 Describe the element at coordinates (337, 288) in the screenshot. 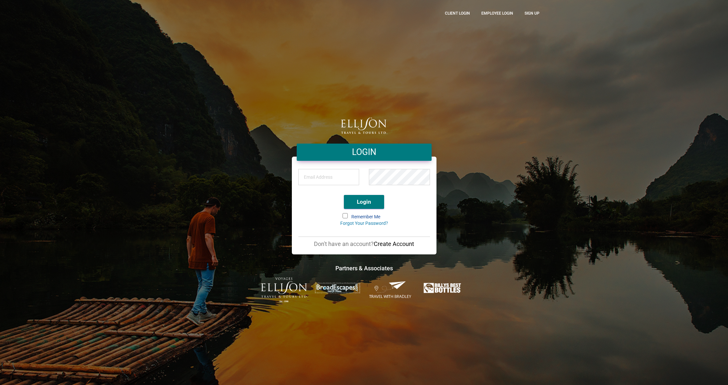

I see `img: broadescapes.png` at that location.